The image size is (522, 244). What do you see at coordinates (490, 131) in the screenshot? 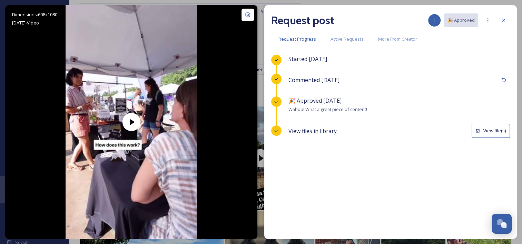
I see `button: View file(s)` at bounding box center [490, 131].